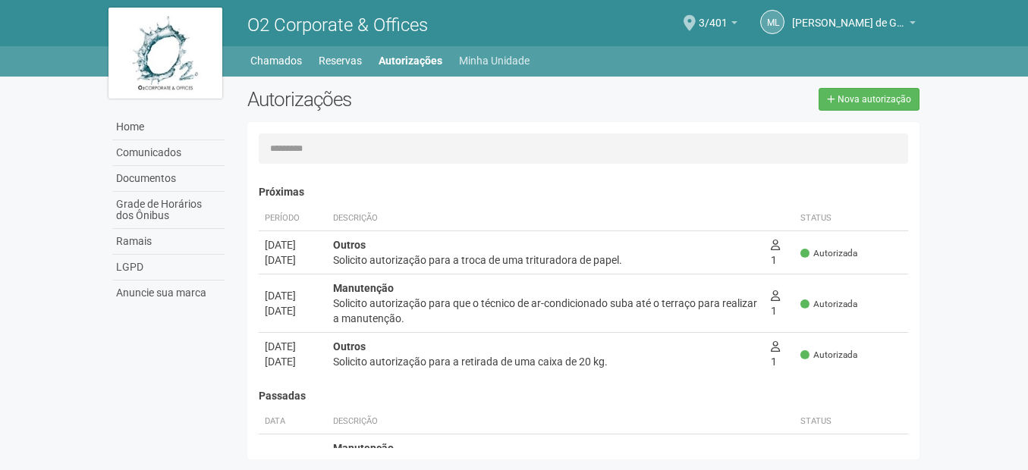 Image resolution: width=1028 pixels, height=470 pixels. What do you see at coordinates (583, 396) in the screenshot?
I see `h4: Passadas` at bounding box center [583, 396].